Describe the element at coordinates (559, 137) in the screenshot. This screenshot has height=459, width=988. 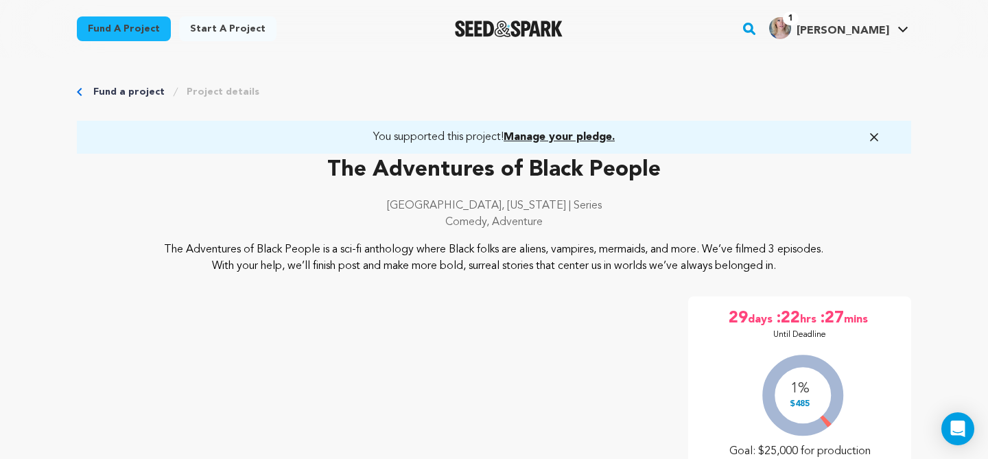
I see `span: Manage your pledge.` at that location.